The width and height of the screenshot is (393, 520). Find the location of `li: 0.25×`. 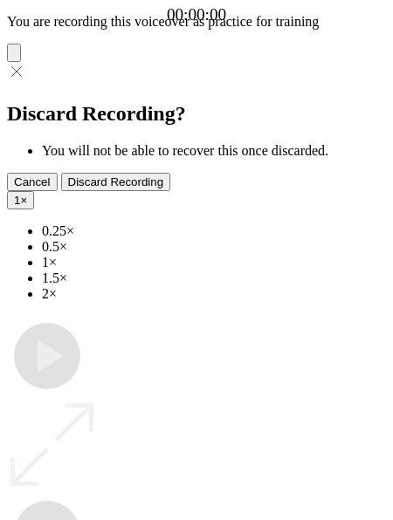

li: 0.25× is located at coordinates (214, 231).